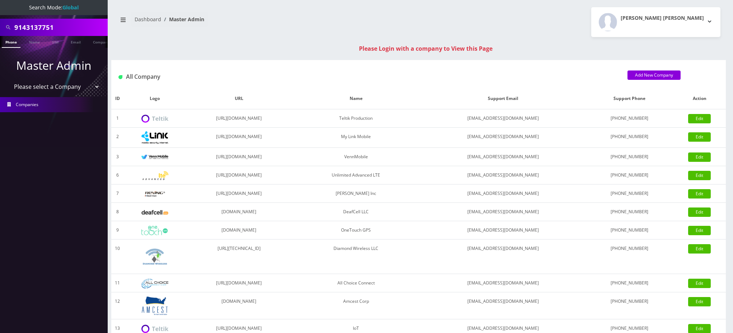 The height and width of the screenshot is (333, 733). What do you see at coordinates (183, 19) in the screenshot?
I see `li: Master Admin` at bounding box center [183, 19].